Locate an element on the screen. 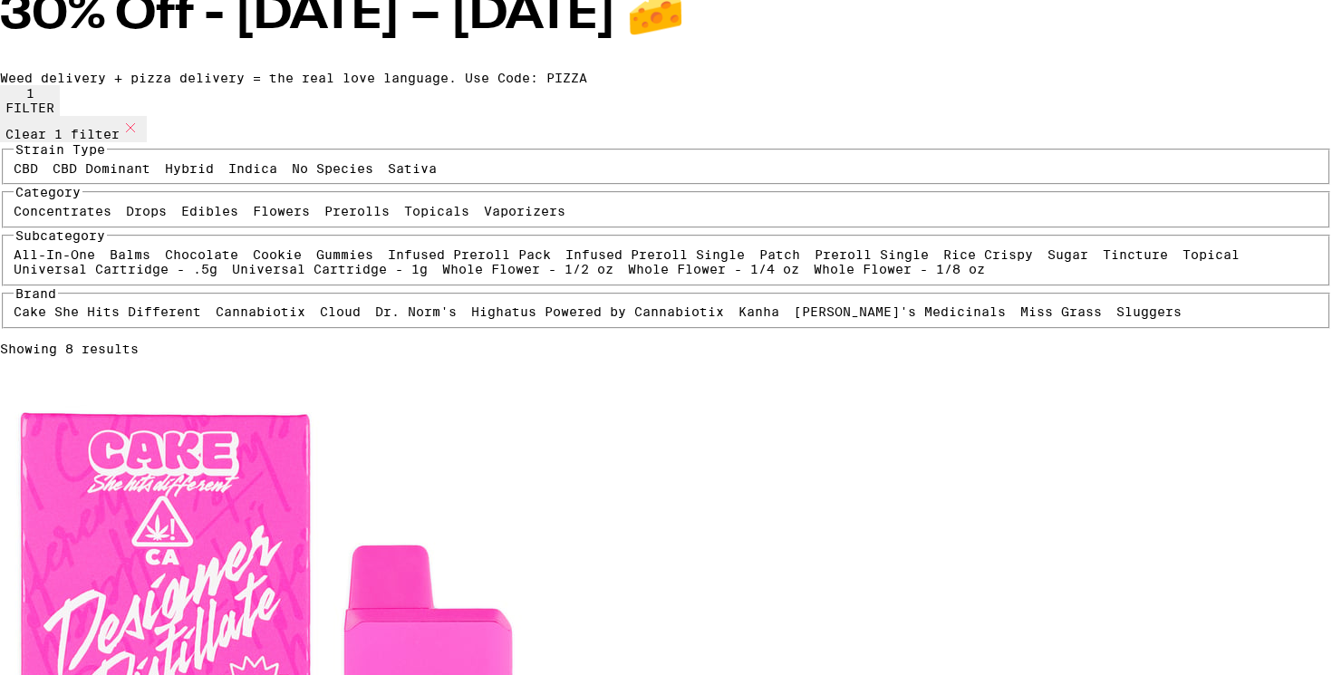  label: Universal Cartridge - 1g is located at coordinates (330, 269).